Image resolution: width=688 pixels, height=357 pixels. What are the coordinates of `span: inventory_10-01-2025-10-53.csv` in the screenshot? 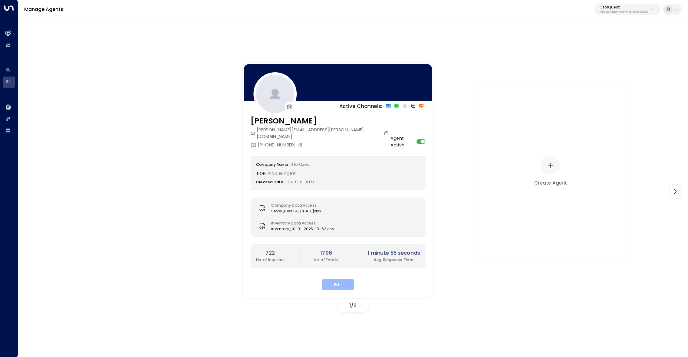 It's located at (303, 229).